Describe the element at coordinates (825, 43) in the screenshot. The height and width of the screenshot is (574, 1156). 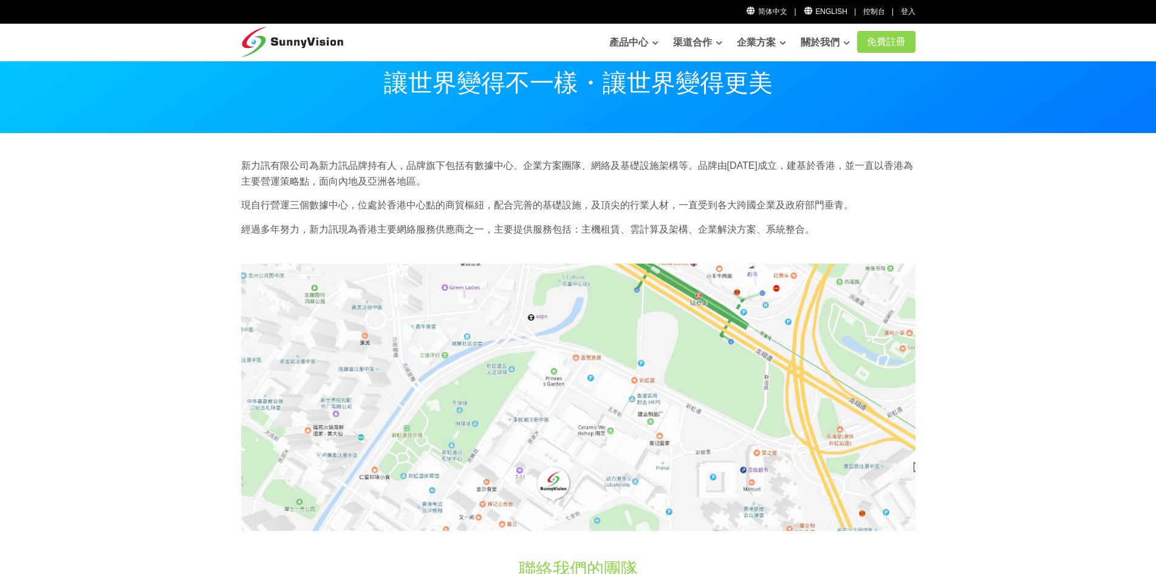
I see `a: 關於我們` at that location.